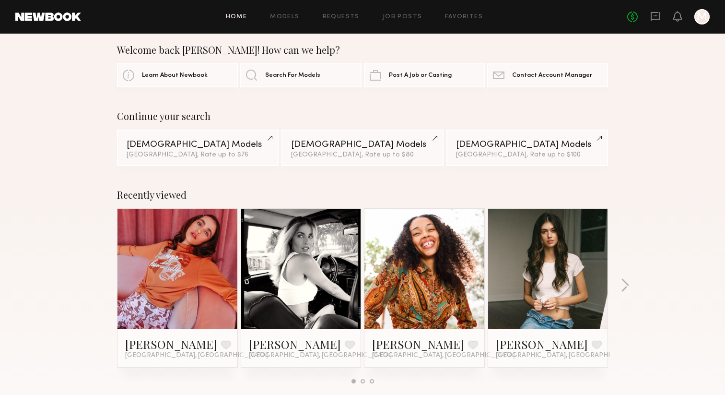 The image size is (725, 395). I want to click on a: Post A Job or Casting, so click(424, 75).